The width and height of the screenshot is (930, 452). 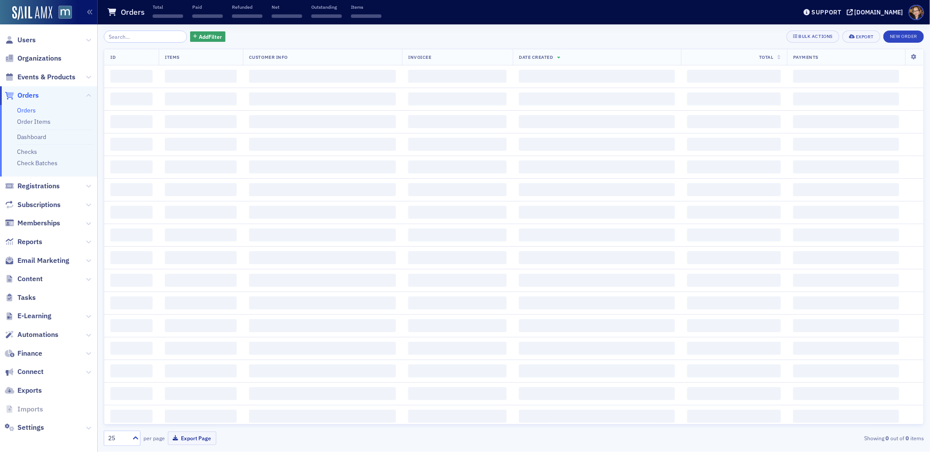 What do you see at coordinates (62, 13) in the screenshot?
I see `a: View Homepage` at bounding box center [62, 13].